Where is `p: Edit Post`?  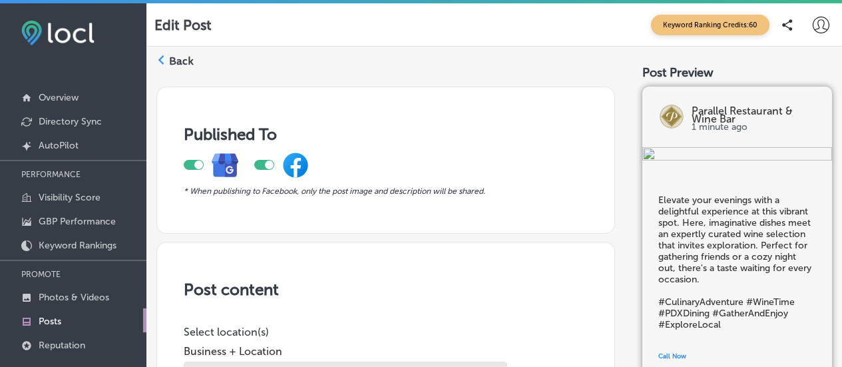 p: Edit Post is located at coordinates (183, 25).